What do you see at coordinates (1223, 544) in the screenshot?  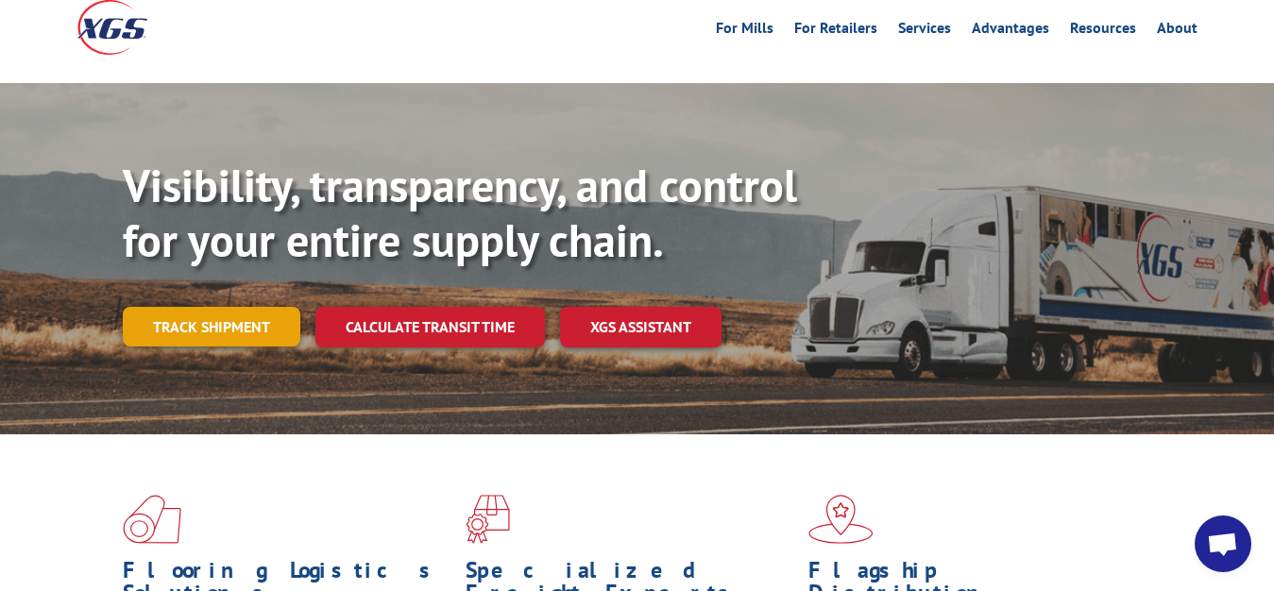 I see `div: Open chat` at bounding box center [1223, 544].